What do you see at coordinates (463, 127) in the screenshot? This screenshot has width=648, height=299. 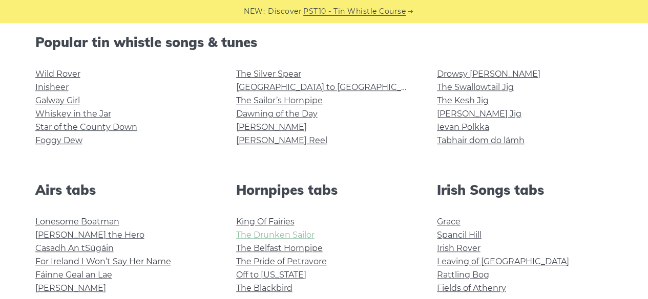 I see `a: Ievan Polkka` at bounding box center [463, 127].